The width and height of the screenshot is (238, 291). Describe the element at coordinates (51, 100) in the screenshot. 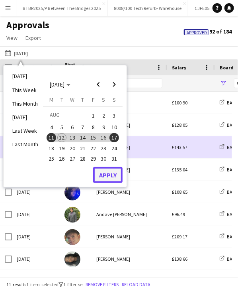

I see `span: M` at that location.